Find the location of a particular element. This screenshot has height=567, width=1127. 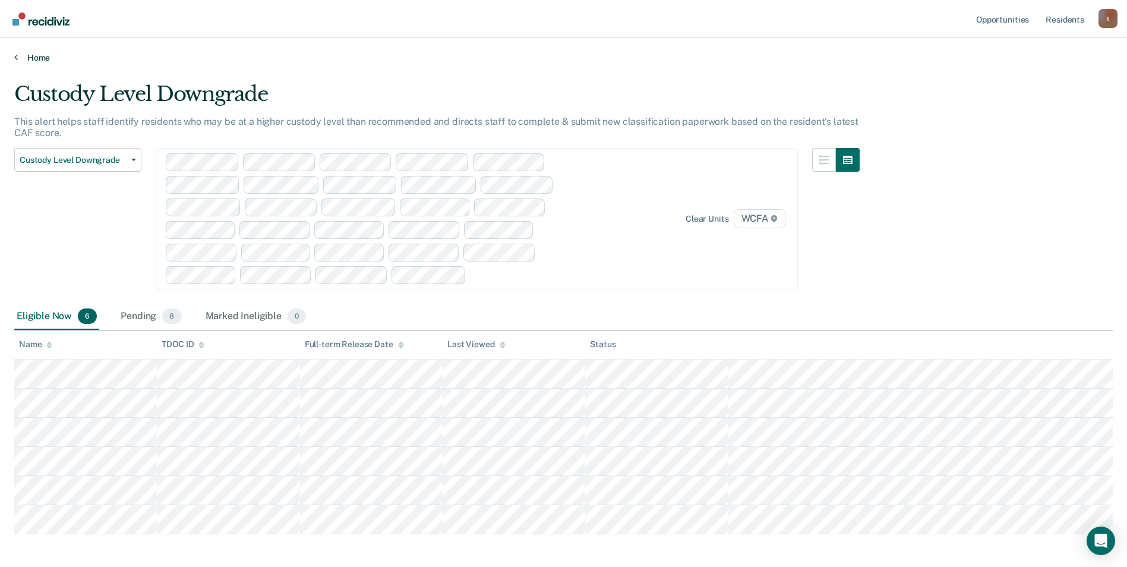

img: Recidiviz is located at coordinates (41, 19).